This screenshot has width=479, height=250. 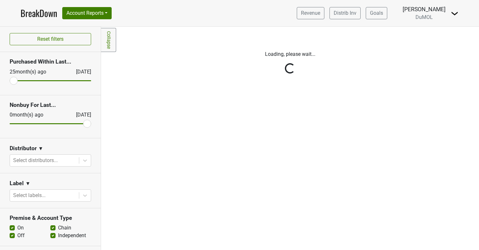 What do you see at coordinates (290, 54) in the screenshot?
I see `p: Loading, please wait...` at bounding box center [290, 54].